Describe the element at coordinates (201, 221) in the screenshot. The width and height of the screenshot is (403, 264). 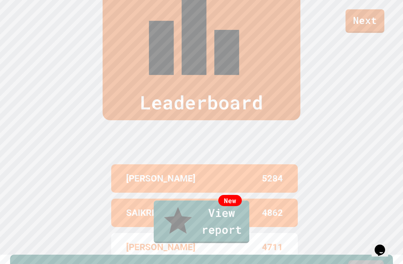
I see `a: View report` at that location.